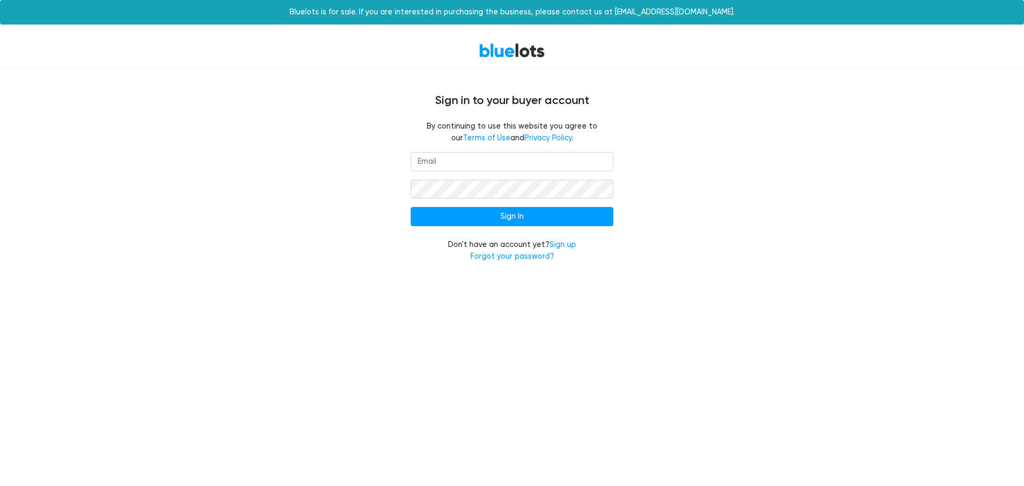 This screenshot has height=486, width=1024. What do you see at coordinates (512, 50) in the screenshot?
I see `a: BlueLots` at bounding box center [512, 50].